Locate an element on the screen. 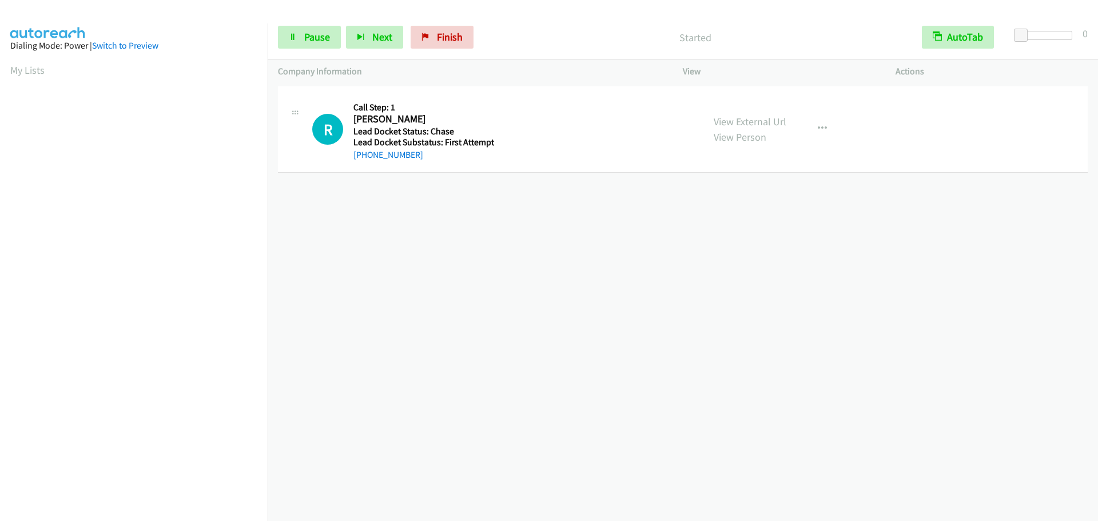  h1: R is located at coordinates (328, 129).